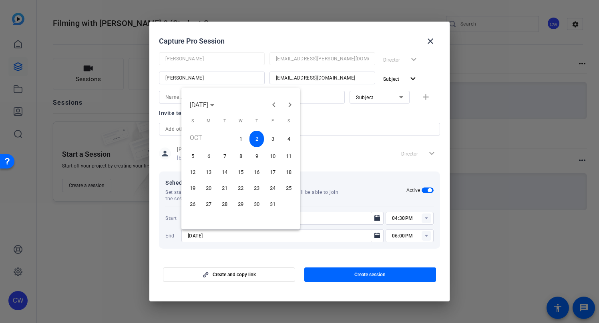 This screenshot has width=599, height=323. What do you see at coordinates (272, 204) in the screenshot?
I see `span: 31` at bounding box center [272, 204].